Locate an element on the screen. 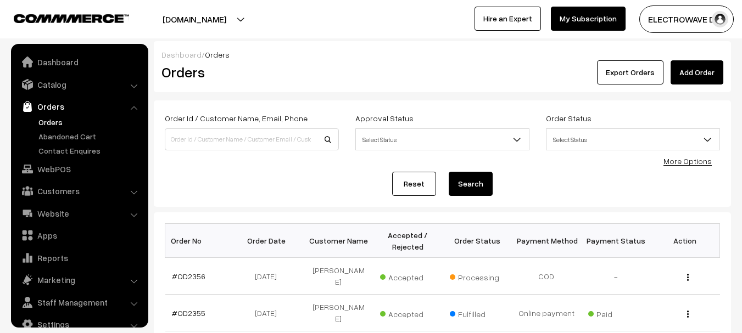  a: Add Order is located at coordinates (697, 72).